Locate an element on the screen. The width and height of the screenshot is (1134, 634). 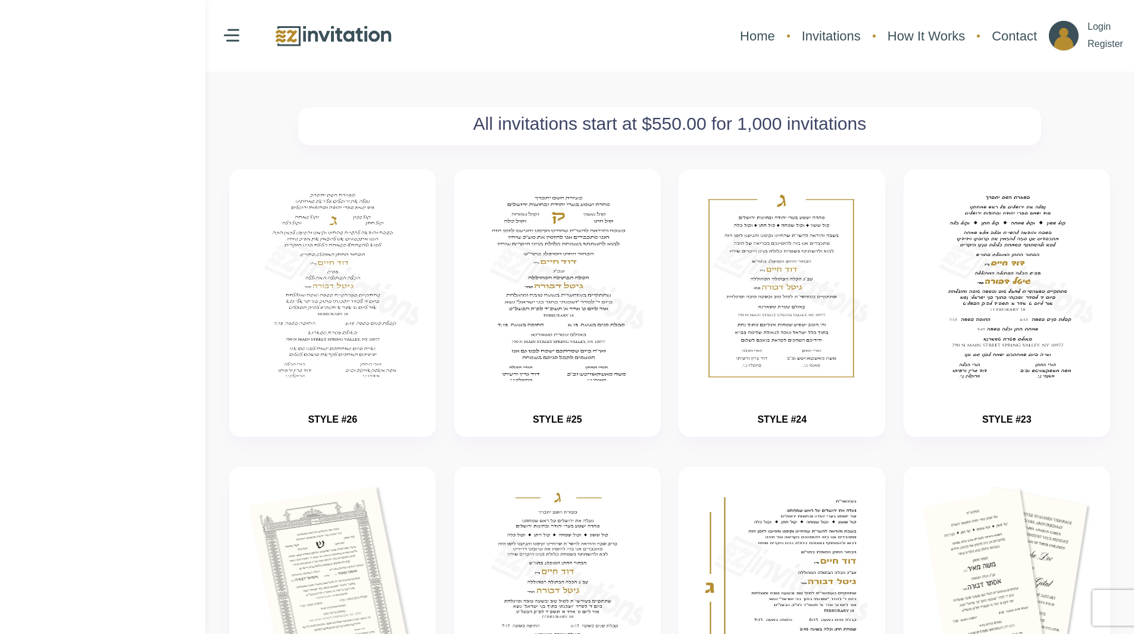
p: Login Register is located at coordinates (1106, 36).